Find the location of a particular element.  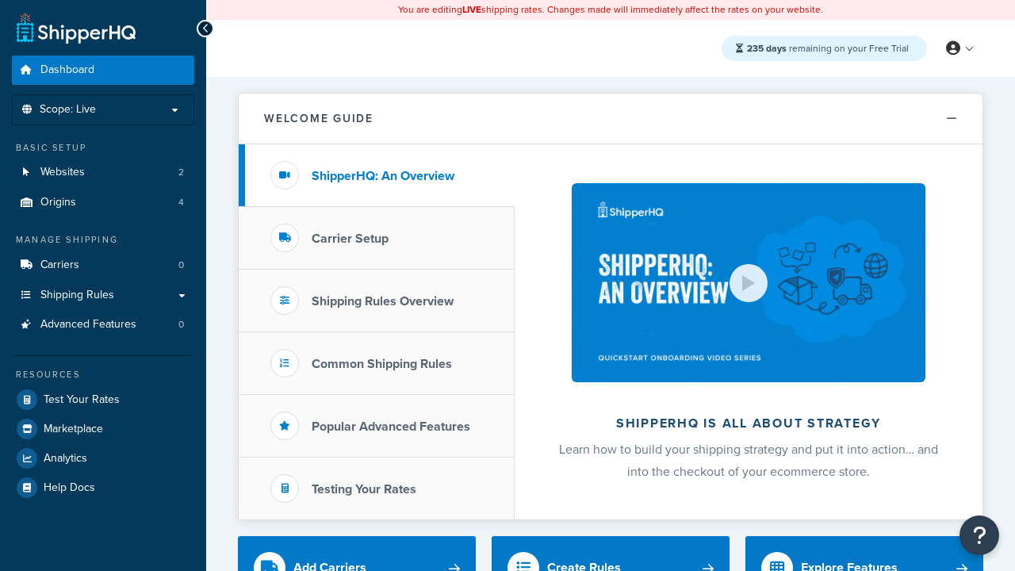

li: Origins is located at coordinates (103, 202).